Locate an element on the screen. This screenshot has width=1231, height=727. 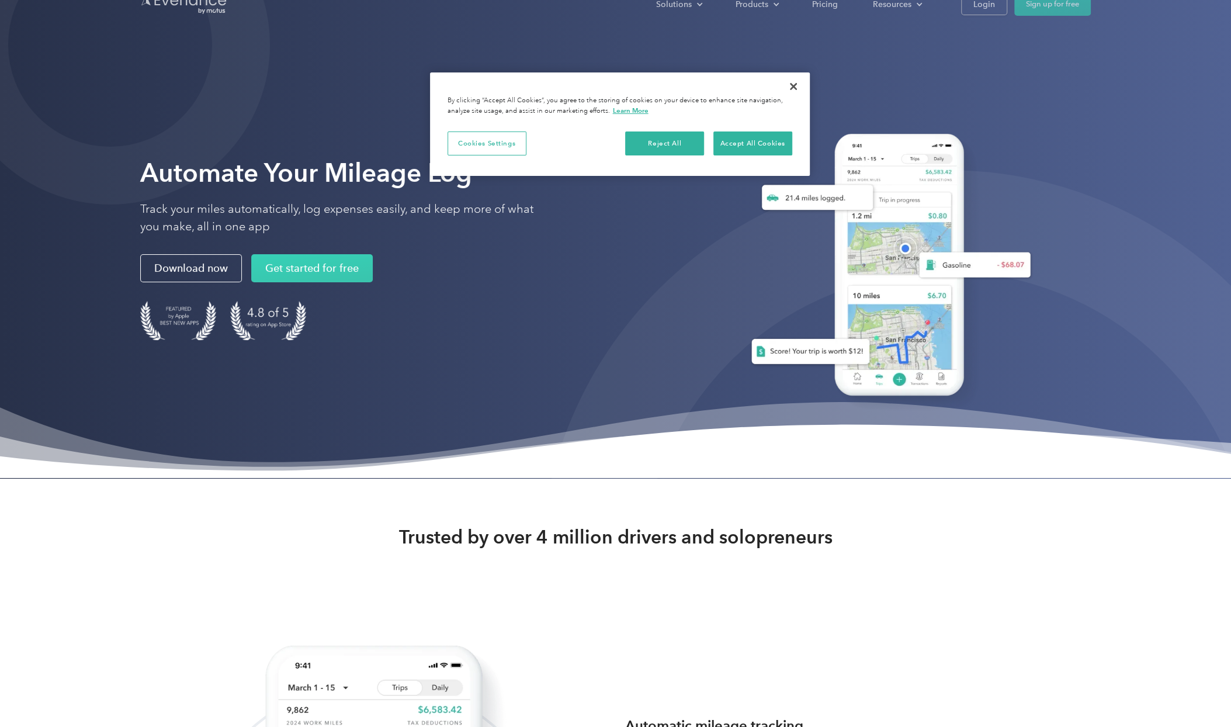
button: Cookies Settings is located at coordinates (487, 144).